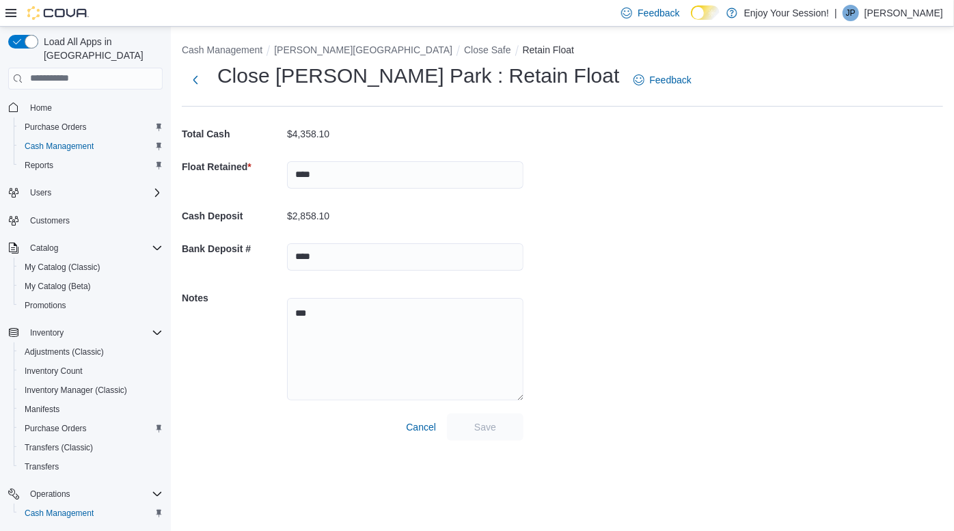 The height and width of the screenshot is (531, 954). What do you see at coordinates (195, 80) in the screenshot?
I see `button: Next` at bounding box center [195, 80].